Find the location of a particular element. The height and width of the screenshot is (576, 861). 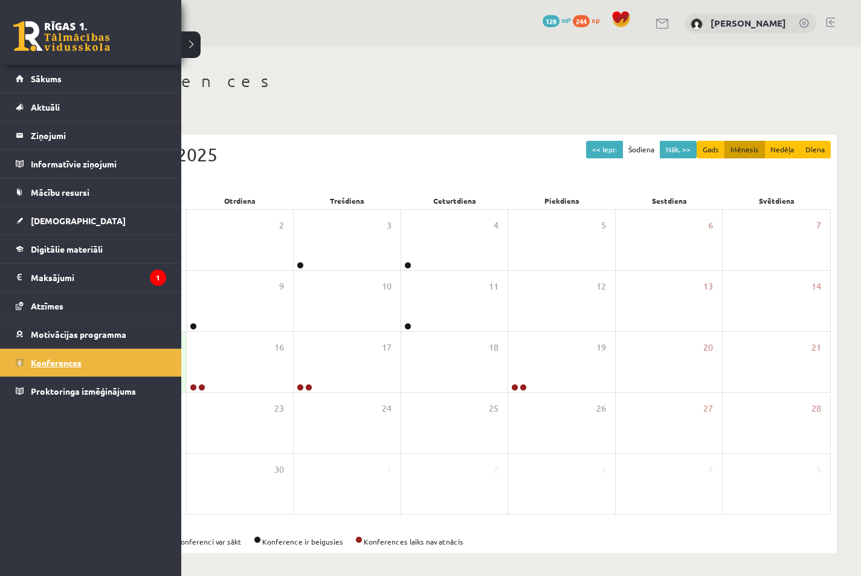

span: 128 is located at coordinates (551, 21).